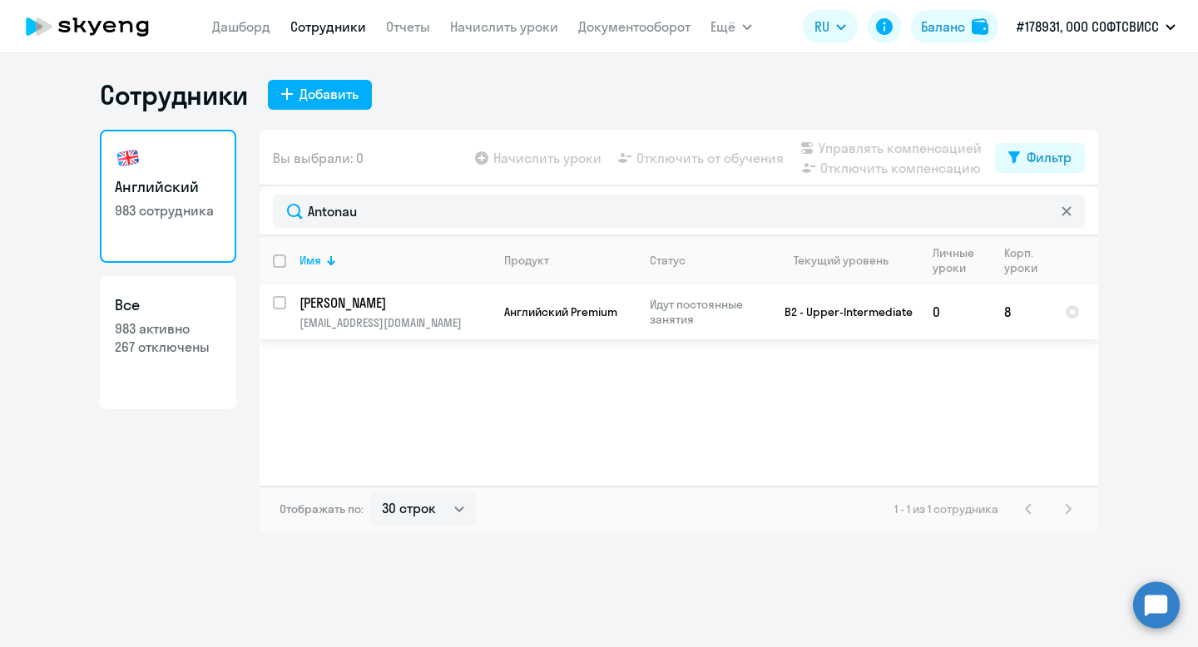  I want to click on button: Ещё, so click(731, 27).